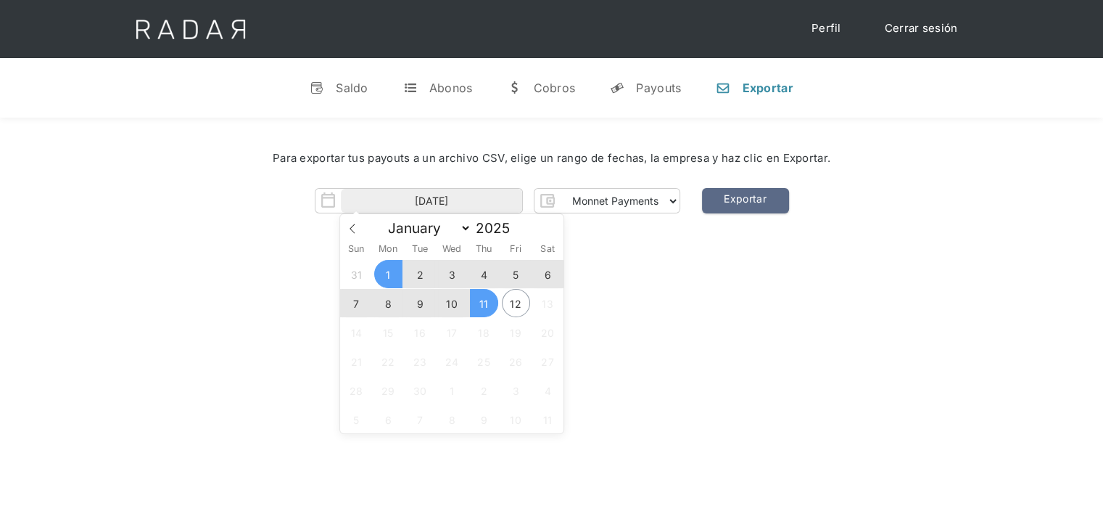 Image resolution: width=1103 pixels, height=530 pixels. Describe the element at coordinates (420, 249) in the screenshot. I see `span: Tue` at that location.